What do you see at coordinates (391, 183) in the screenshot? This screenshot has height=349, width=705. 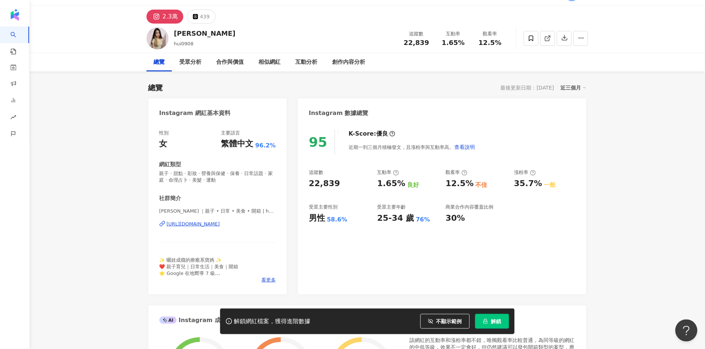 I see `div: 1.65%` at bounding box center [391, 183].